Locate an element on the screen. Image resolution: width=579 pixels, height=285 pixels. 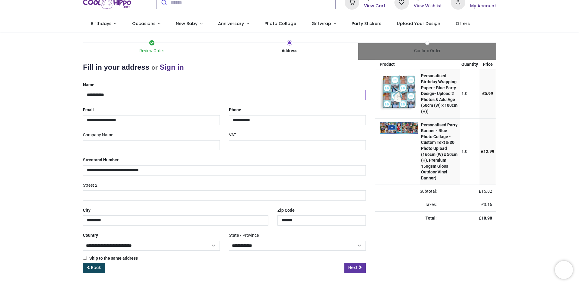
label: City is located at coordinates (87, 211).